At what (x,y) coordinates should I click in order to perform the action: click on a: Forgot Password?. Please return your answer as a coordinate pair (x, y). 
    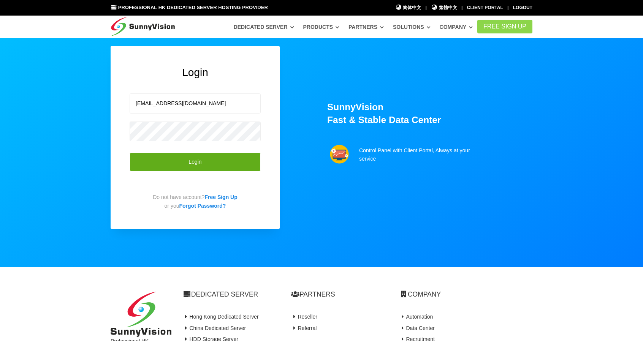
    Looking at the image, I should click on (203, 206).